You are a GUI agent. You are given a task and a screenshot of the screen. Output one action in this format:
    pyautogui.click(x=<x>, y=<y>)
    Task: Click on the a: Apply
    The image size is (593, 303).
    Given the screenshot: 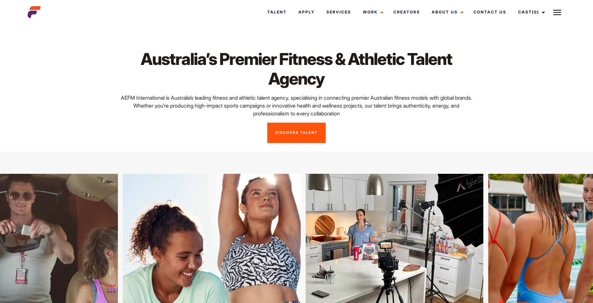 What is the action you would take?
    pyautogui.click(x=306, y=12)
    